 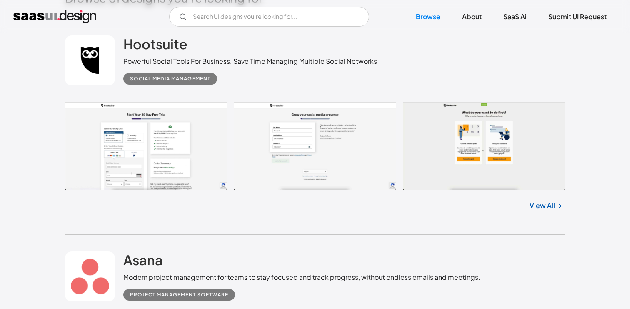 What do you see at coordinates (269, 17) in the screenshot?
I see `form: Email Form` at bounding box center [269, 17].